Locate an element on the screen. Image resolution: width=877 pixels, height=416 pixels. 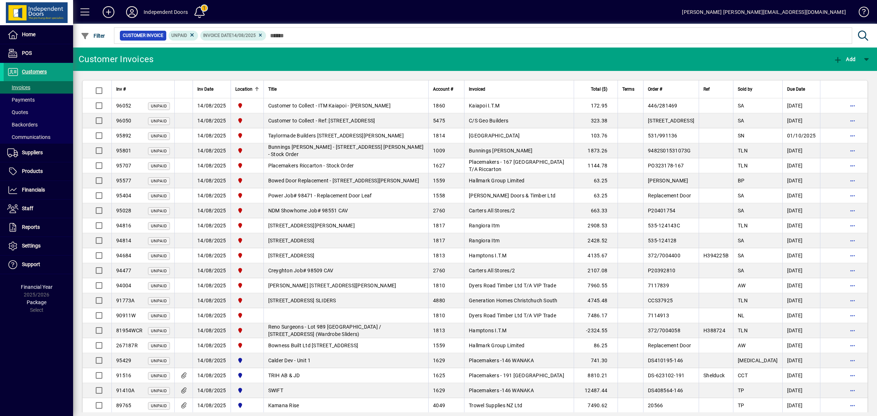
a: Backorders is located at coordinates (38, 125).